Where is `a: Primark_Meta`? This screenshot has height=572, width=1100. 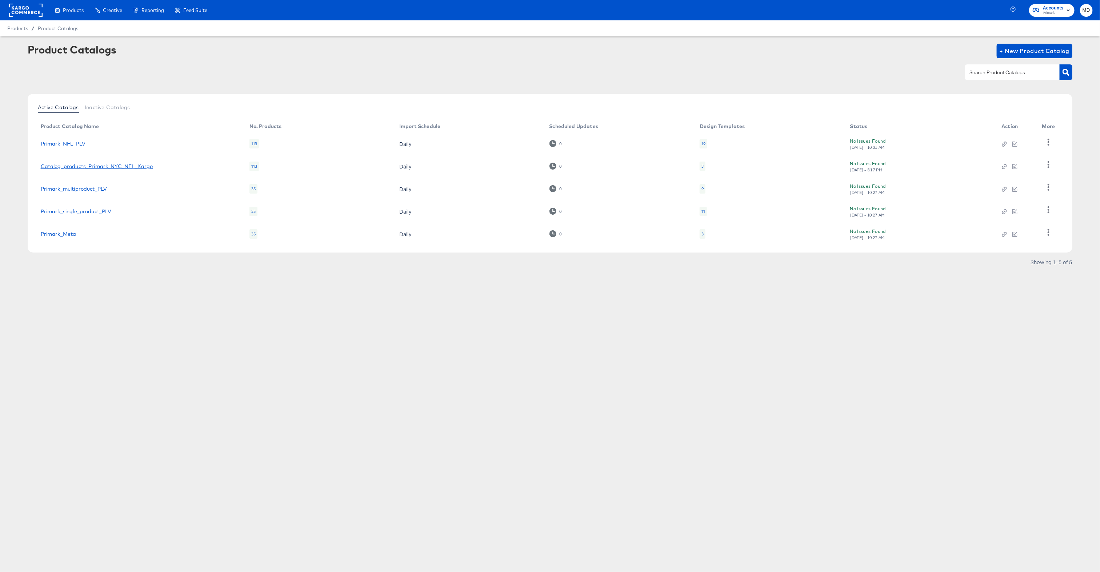
a: Primark_Meta is located at coordinates (59, 234).